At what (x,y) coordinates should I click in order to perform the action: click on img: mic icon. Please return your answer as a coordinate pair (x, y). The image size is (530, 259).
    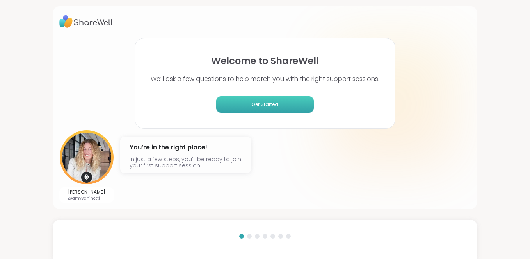
    Looking at the image, I should click on (87, 177).